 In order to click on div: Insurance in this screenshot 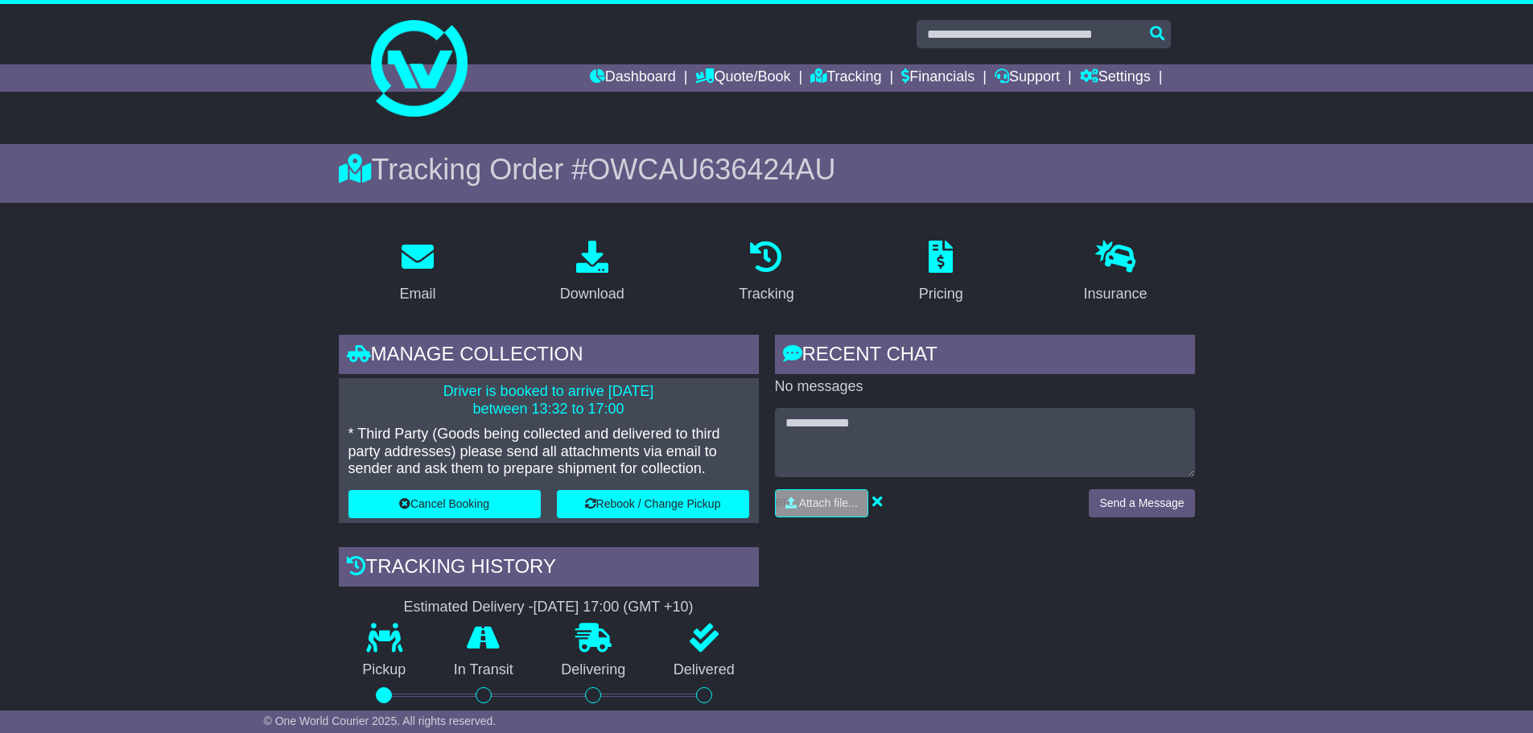, I will do `click(1116, 294)`.